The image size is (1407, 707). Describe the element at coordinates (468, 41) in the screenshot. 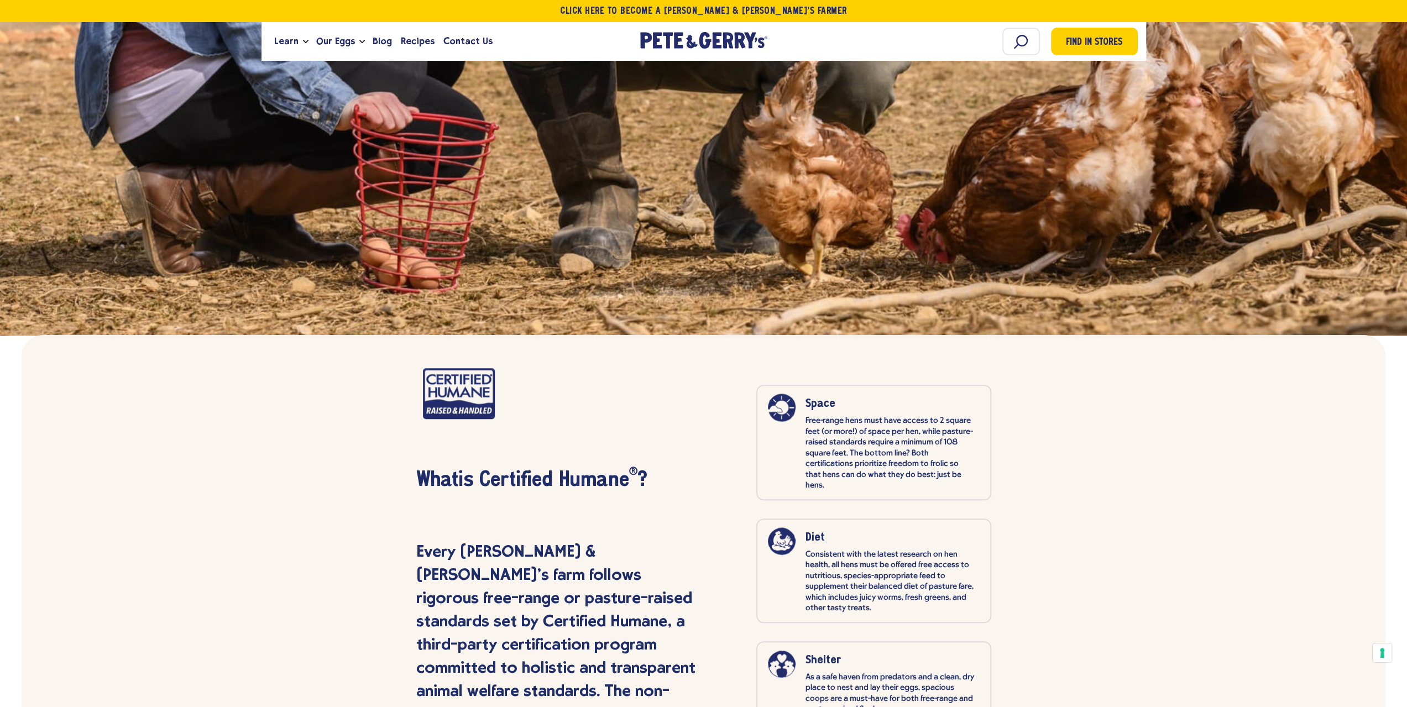

I see `a: Contact Us` at that location.